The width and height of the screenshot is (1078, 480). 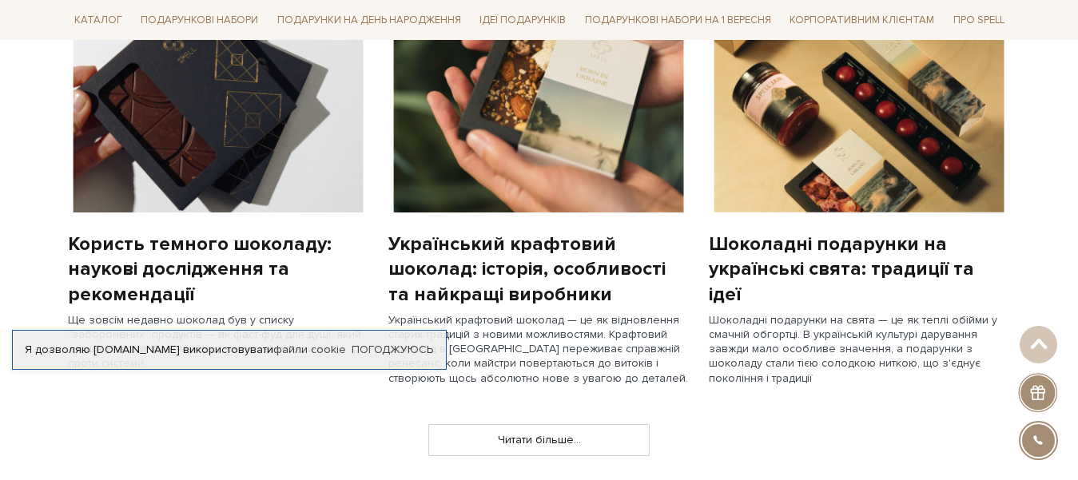 What do you see at coordinates (859, 349) in the screenshot?
I see `div: Шоколадні подарунки на свята — це як теплі обійми у смачній обгортці. В українській культурі дару...` at bounding box center [859, 349].